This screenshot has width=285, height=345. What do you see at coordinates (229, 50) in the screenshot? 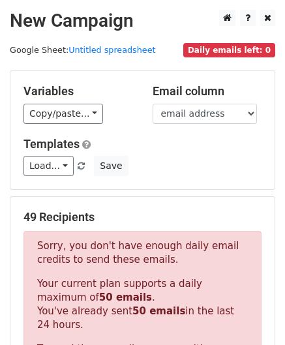
I see `a: Daily emails left: 0` at bounding box center [229, 50].